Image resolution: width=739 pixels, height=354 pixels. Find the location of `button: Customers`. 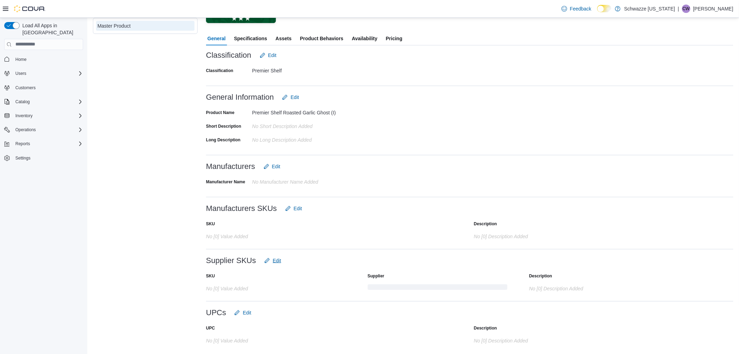

button: Customers is located at coordinates (44, 87).